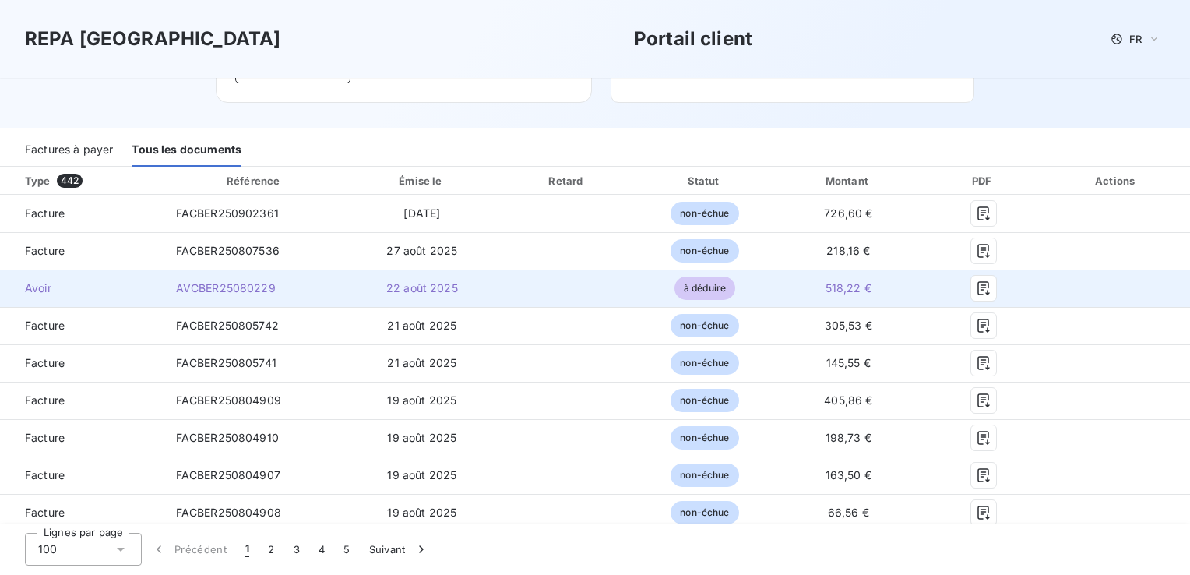 The height and width of the screenshot is (575, 1190). I want to click on span: FACBER250804909, so click(228, 399).